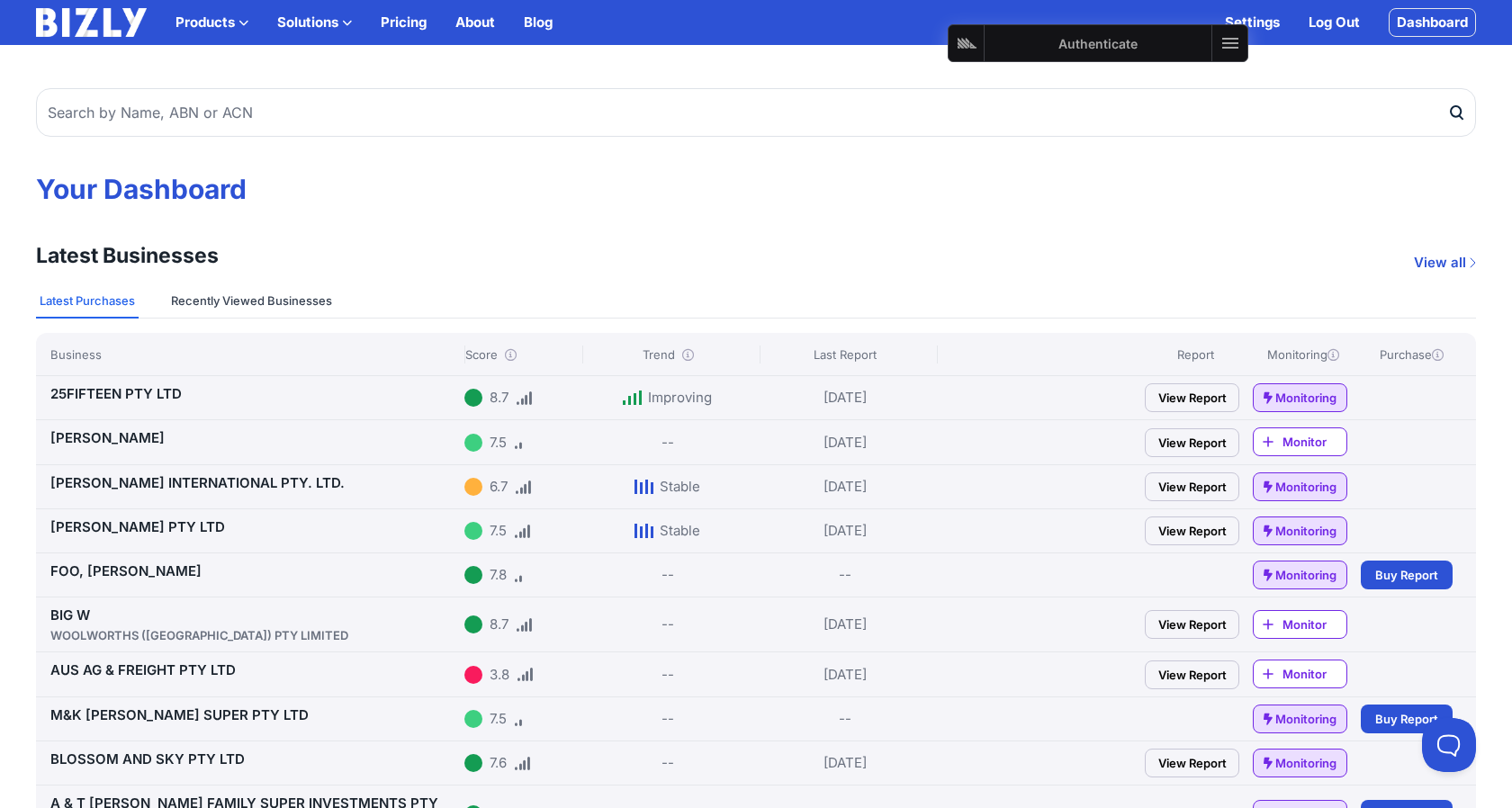  I want to click on a: Dashboard, so click(1432, 22).